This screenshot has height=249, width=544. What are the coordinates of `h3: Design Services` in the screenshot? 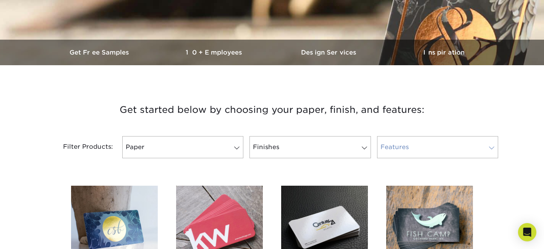 It's located at (329, 52).